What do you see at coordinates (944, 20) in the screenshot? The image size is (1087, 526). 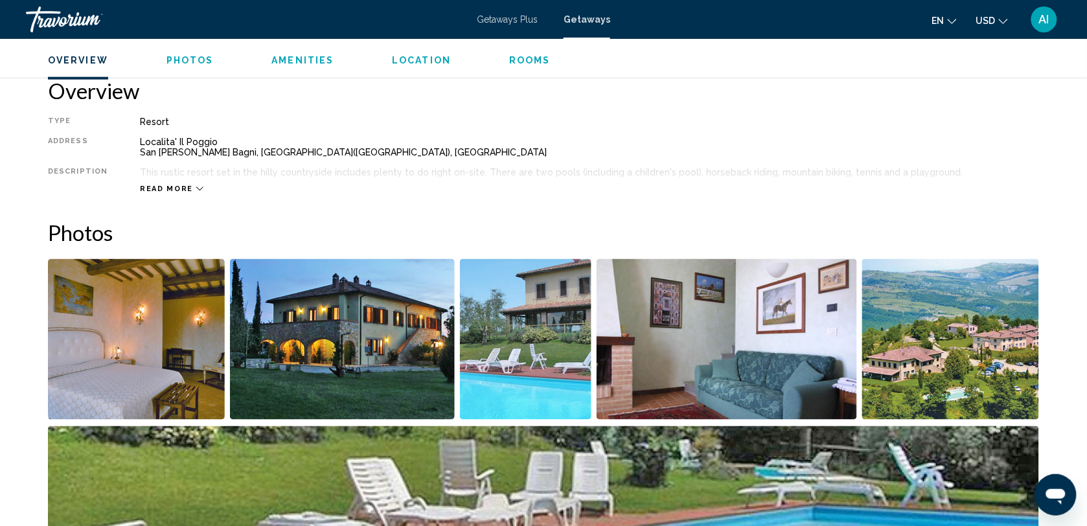 I see `button: Change language` at bounding box center [944, 20].